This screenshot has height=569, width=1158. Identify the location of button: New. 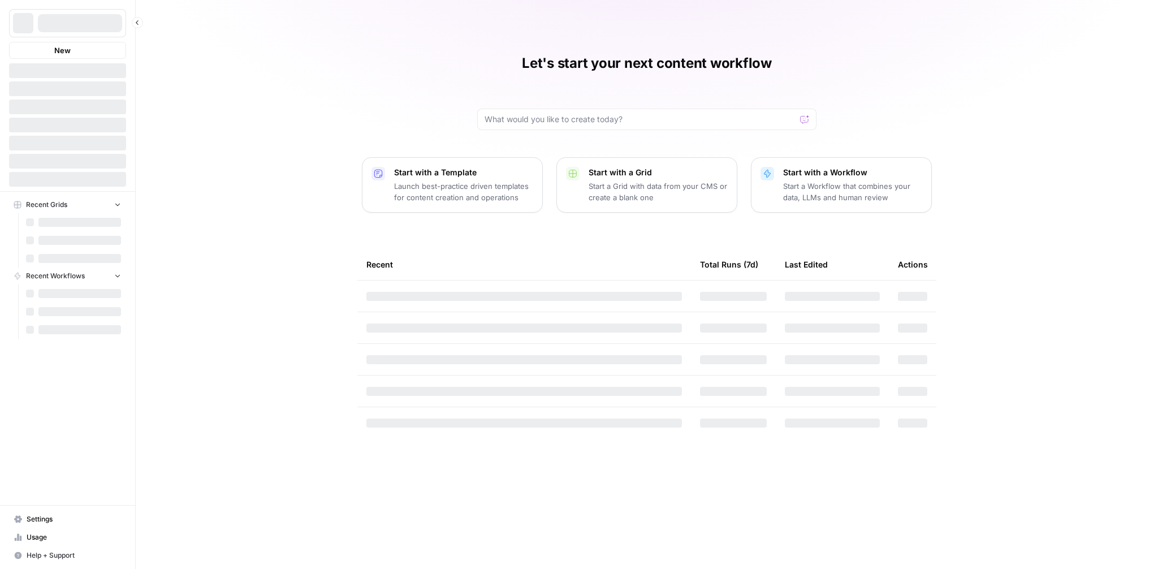
(67, 50).